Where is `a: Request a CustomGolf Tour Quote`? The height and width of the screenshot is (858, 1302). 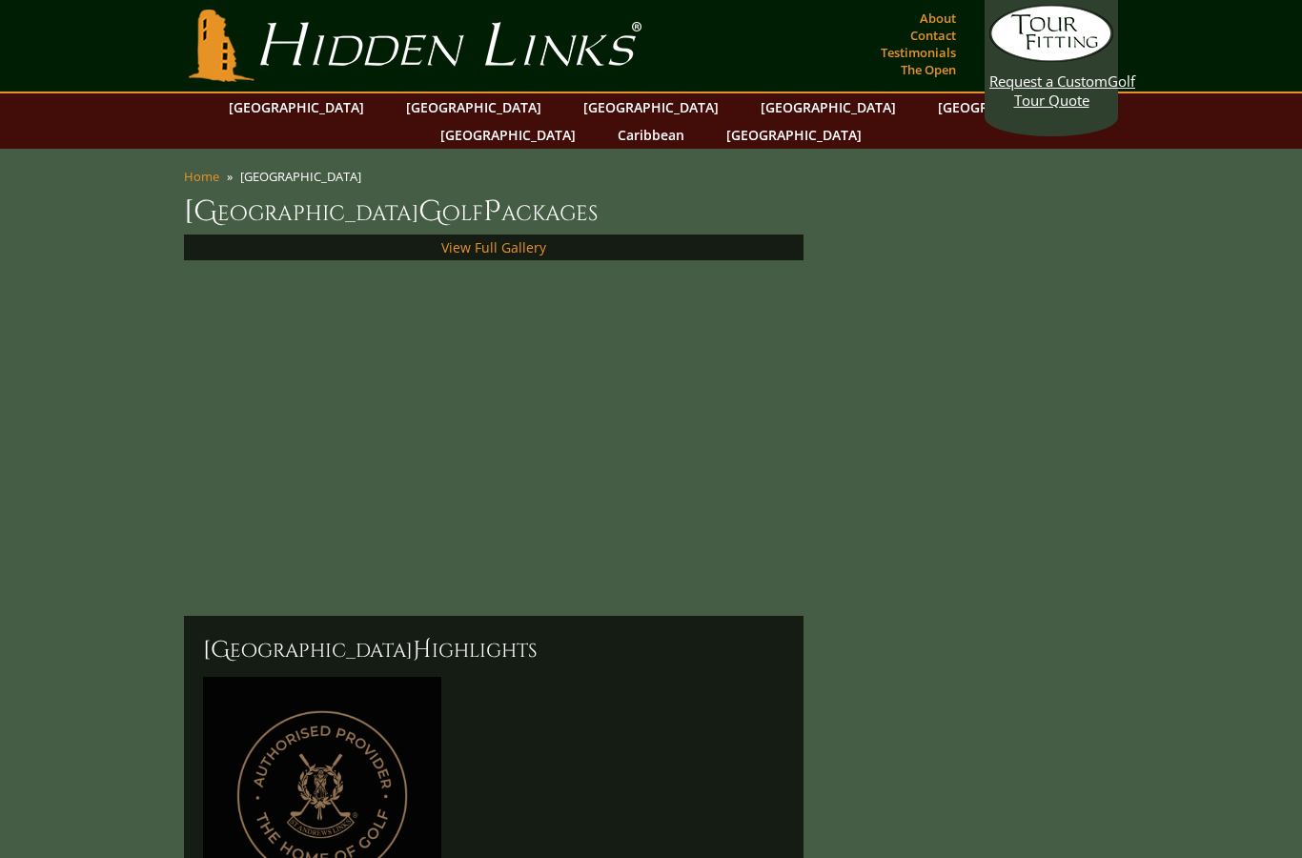 a: Request a CustomGolf Tour Quote is located at coordinates (1051, 57).